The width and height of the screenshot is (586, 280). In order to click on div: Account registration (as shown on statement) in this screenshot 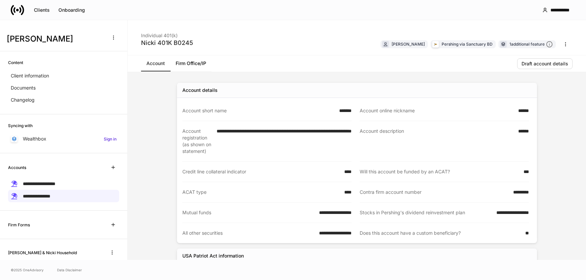, I will do `click(197, 141)`.